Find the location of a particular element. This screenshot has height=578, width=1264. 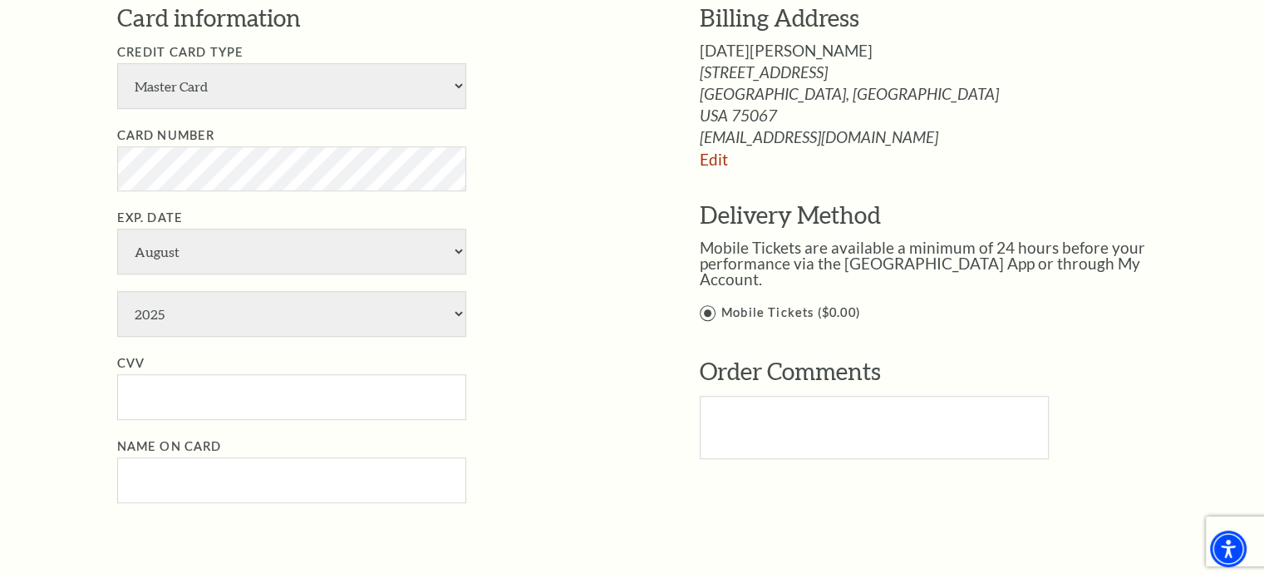

h3: Card information is located at coordinates (383, 18).